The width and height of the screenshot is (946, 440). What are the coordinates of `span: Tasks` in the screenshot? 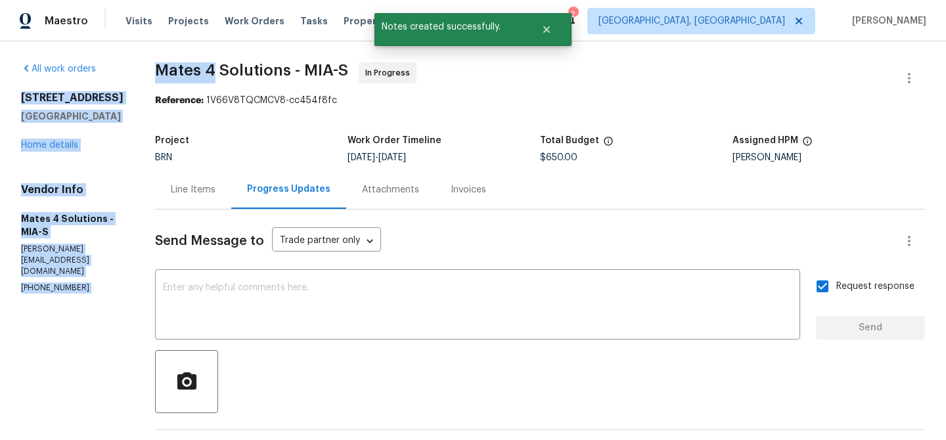 It's located at (314, 21).